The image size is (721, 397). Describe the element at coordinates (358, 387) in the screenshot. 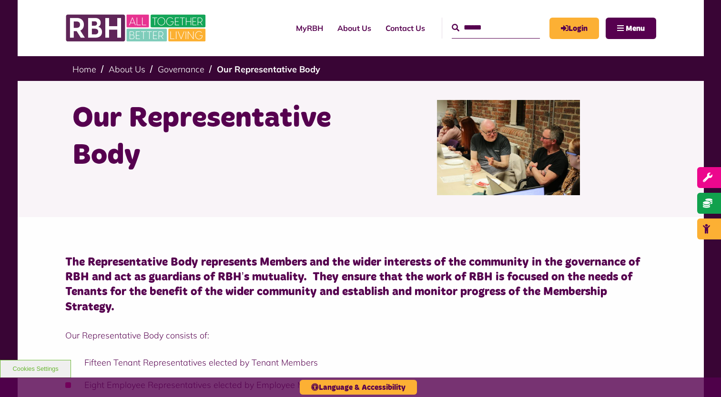

I see `button: Language & Accessibility` at that location.